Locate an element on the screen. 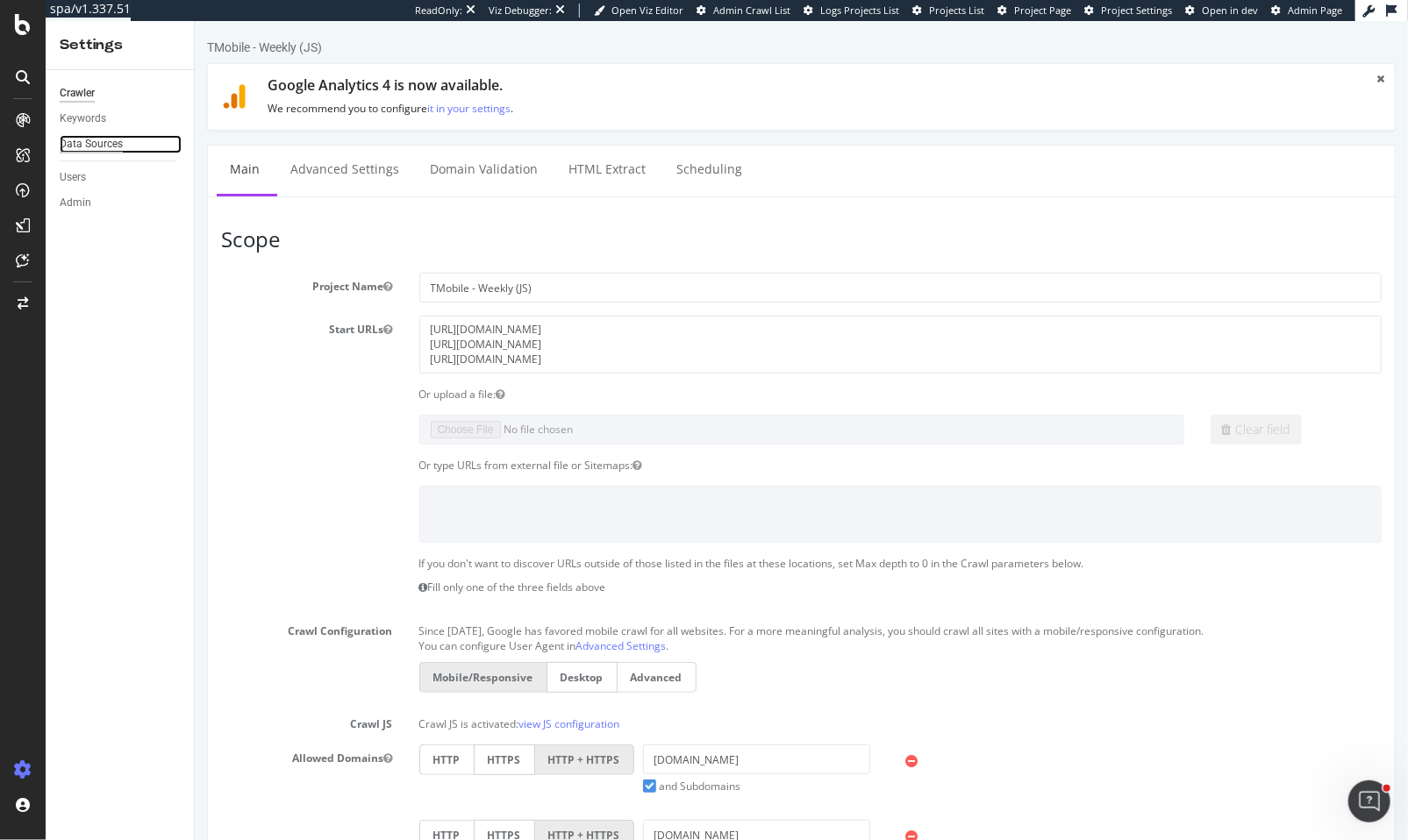  label: Desktop is located at coordinates (386, 656).